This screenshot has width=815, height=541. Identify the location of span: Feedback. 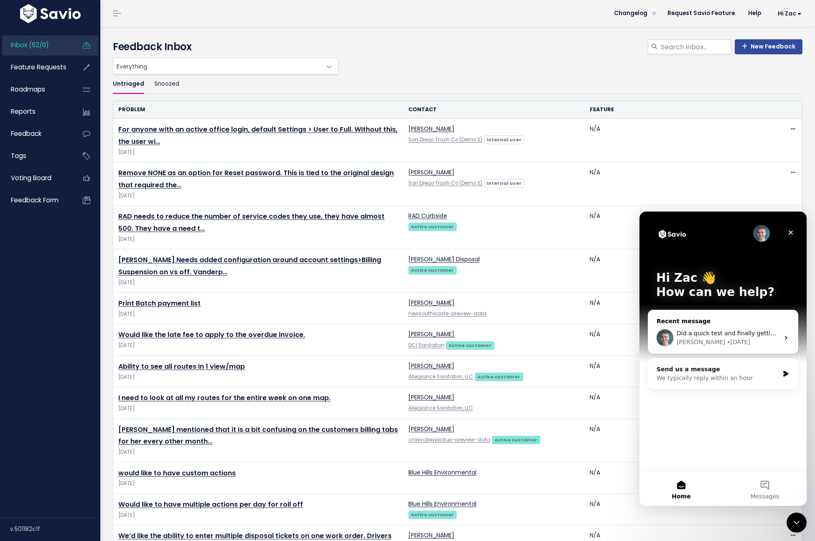
(26, 133).